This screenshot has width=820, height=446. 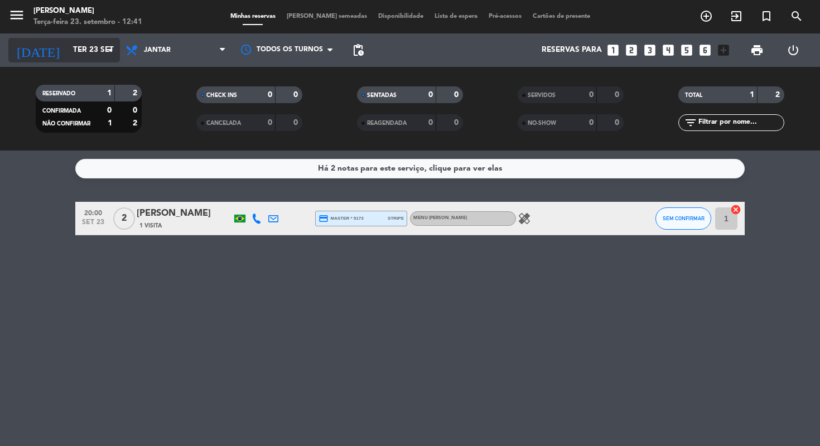 What do you see at coordinates (668, 50) in the screenshot?
I see `i: looks_4` at bounding box center [668, 50].